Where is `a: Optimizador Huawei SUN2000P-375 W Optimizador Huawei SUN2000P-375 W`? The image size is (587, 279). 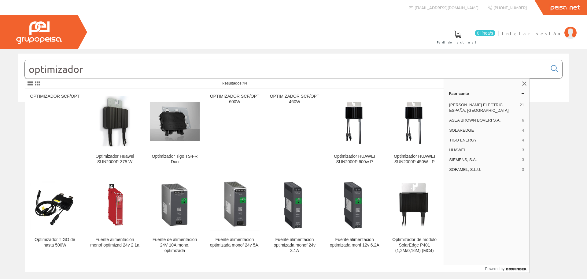
a: Optimizador Huawei SUN2000P-375 W Optimizador Huawei SUN2000P-375 W is located at coordinates (115, 130).